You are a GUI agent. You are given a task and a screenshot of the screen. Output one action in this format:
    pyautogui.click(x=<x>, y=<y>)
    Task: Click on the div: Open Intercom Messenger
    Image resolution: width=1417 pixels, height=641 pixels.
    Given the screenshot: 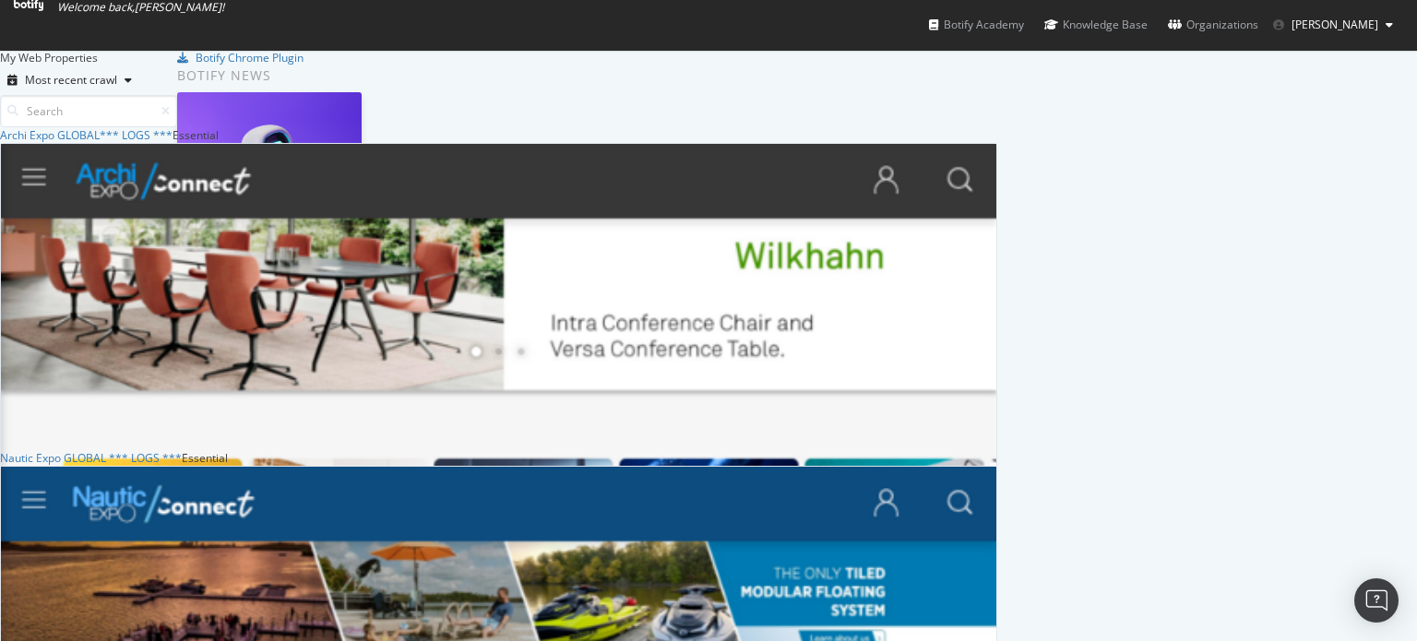 What is the action you would take?
    pyautogui.click(x=1376, y=600)
    